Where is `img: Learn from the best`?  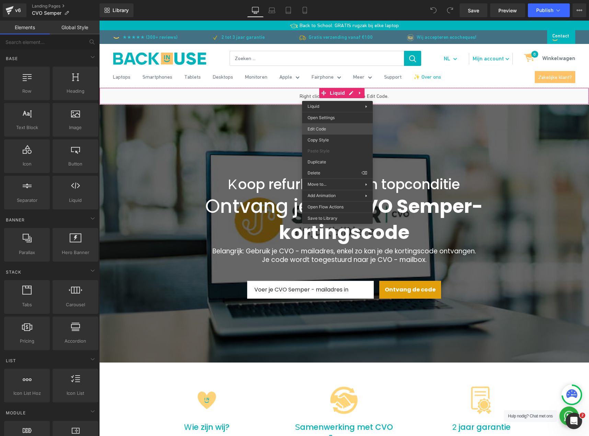 img: Learn from the best is located at coordinates (245, 380).